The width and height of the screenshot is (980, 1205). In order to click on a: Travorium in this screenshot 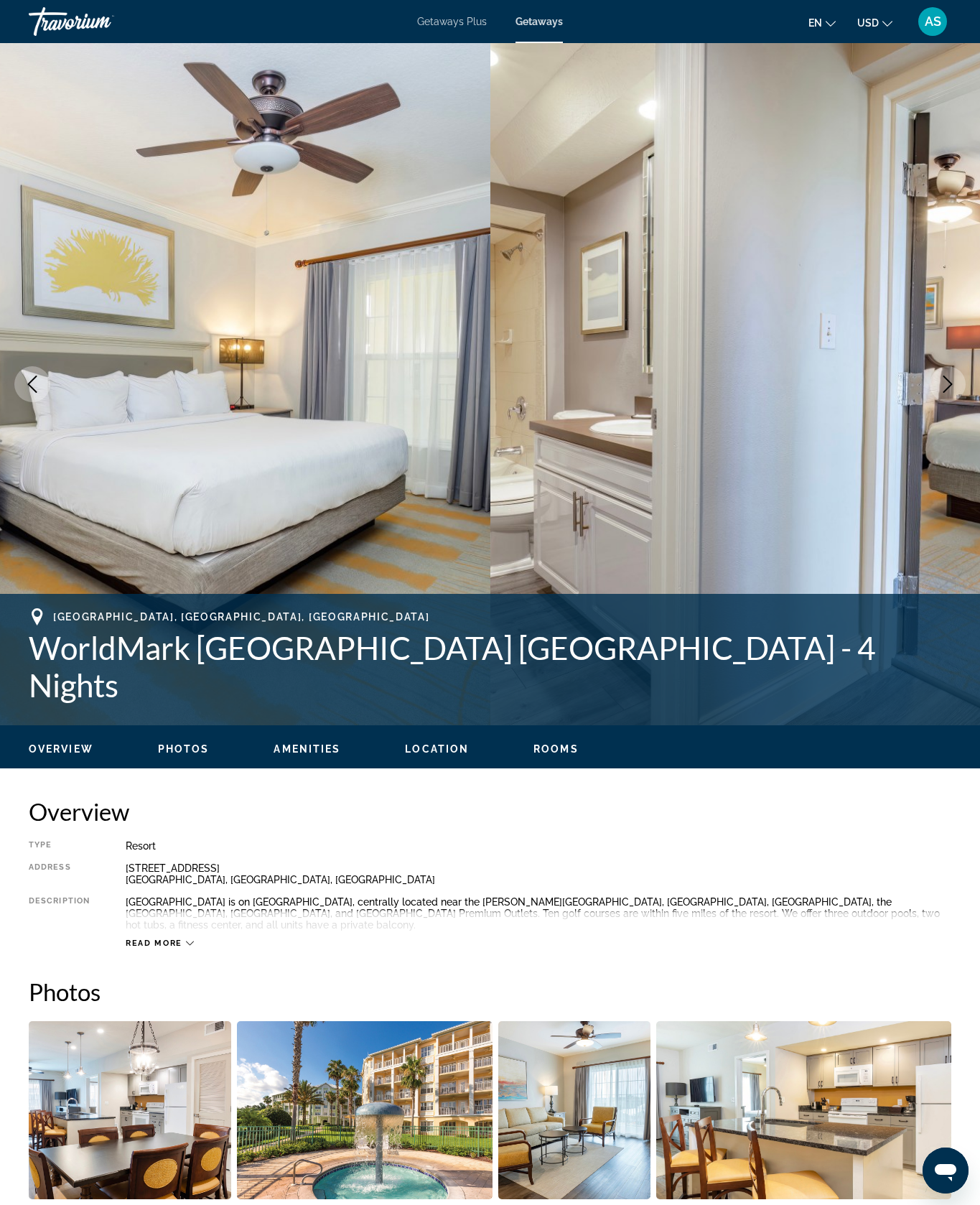, I will do `click(101, 22)`.